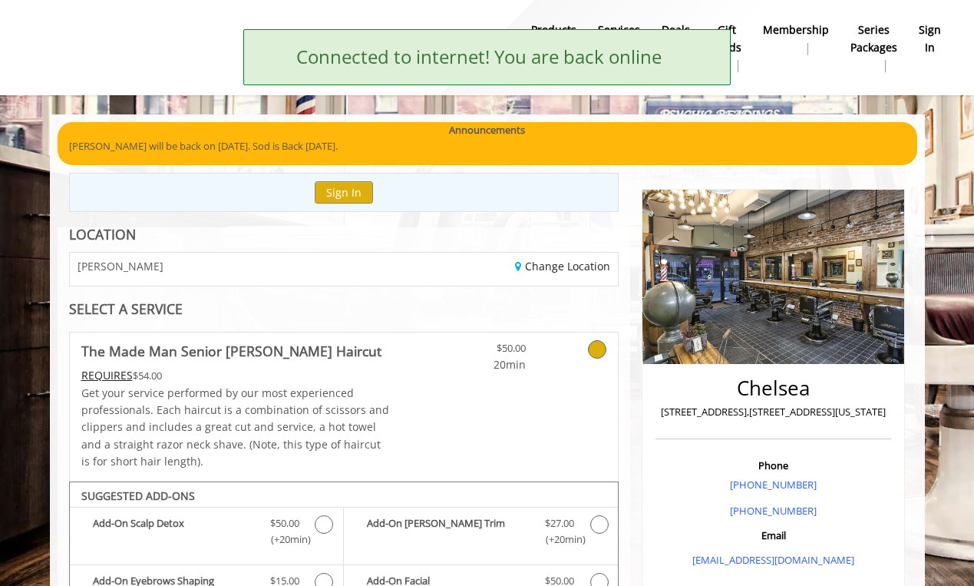  Describe the element at coordinates (676, 39) in the screenshot. I see `a: DealsDeals` at that location.